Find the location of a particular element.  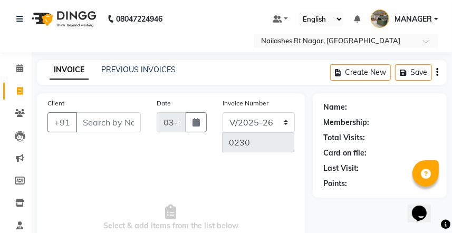

img: MANAGER is located at coordinates (380, 18).